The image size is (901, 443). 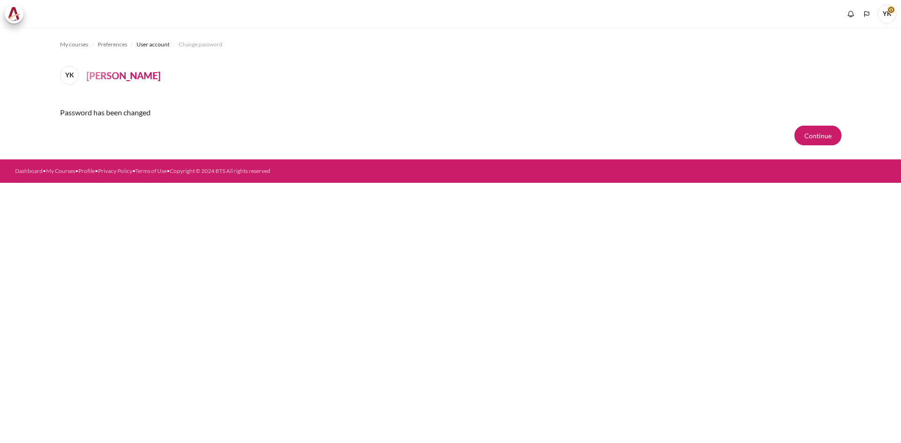 What do you see at coordinates (220, 171) in the screenshot?
I see `a: Copyright © 2024 BTS All rights reserved` at bounding box center [220, 171].